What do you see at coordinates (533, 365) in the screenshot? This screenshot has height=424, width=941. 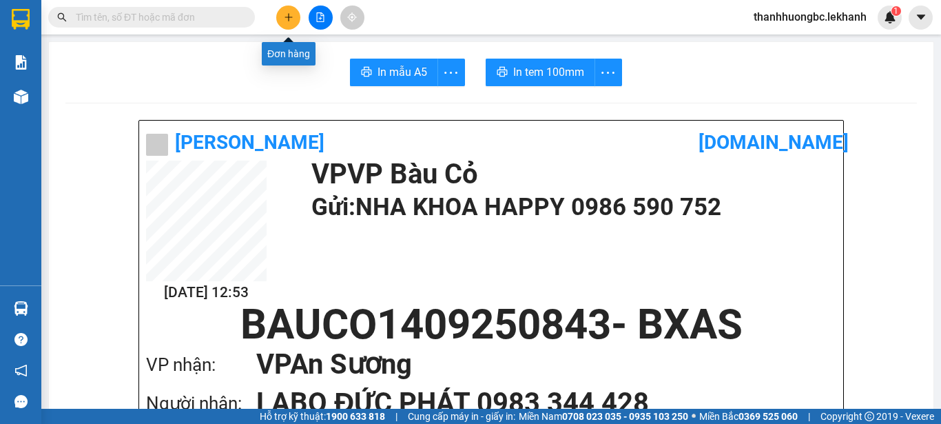 I see `h1: VP An Sương` at bounding box center [533, 365].